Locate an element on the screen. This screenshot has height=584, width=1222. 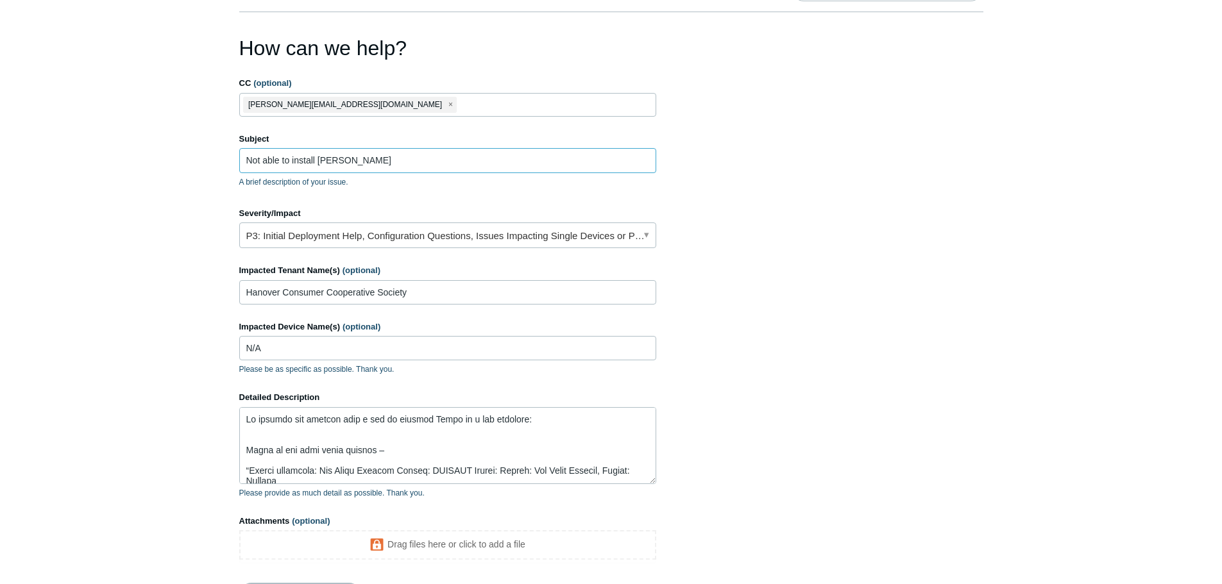
label: Detailed Description is located at coordinates (448, 398).